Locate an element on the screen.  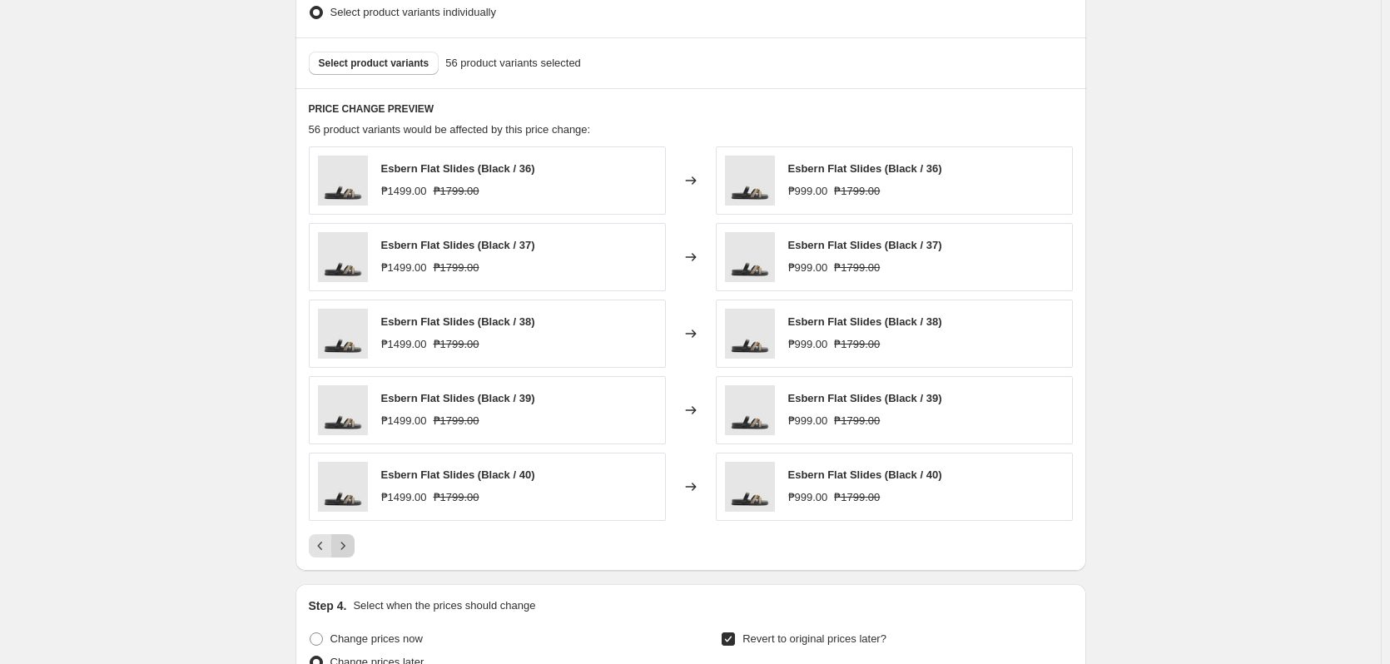
p: Select when the prices should change is located at coordinates (444, 606).